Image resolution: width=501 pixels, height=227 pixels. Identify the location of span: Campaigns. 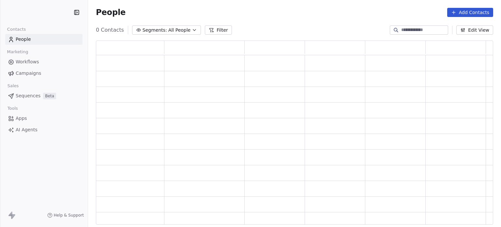
(28, 73).